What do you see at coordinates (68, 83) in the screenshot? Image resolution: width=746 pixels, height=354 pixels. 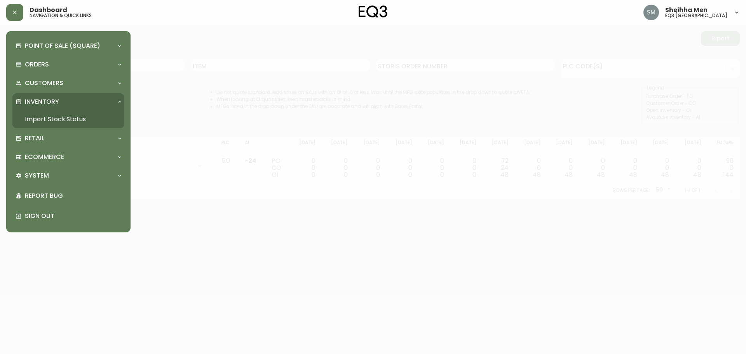 I see `div: Customers` at bounding box center [68, 83].